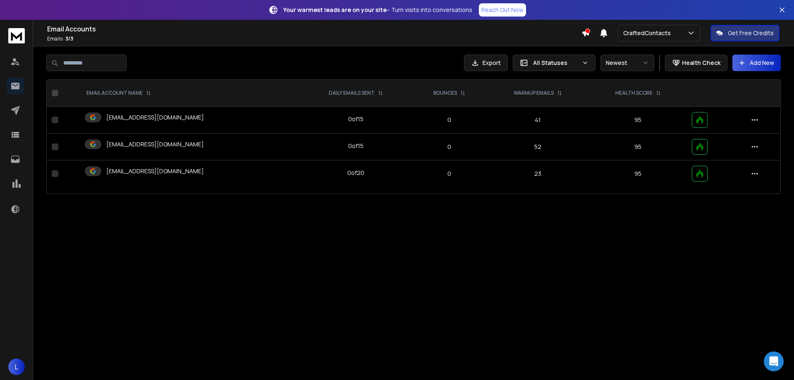 This screenshot has height=380, width=794. I want to click on div: 0 of 20, so click(356, 173).